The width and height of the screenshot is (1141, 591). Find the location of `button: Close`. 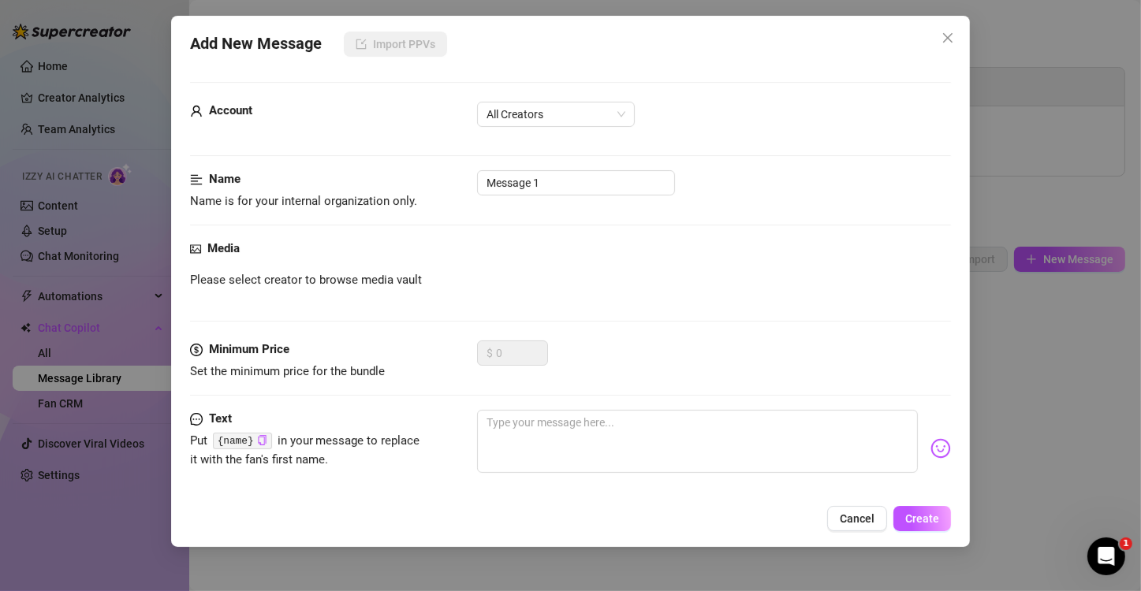

button: Close is located at coordinates (948, 38).